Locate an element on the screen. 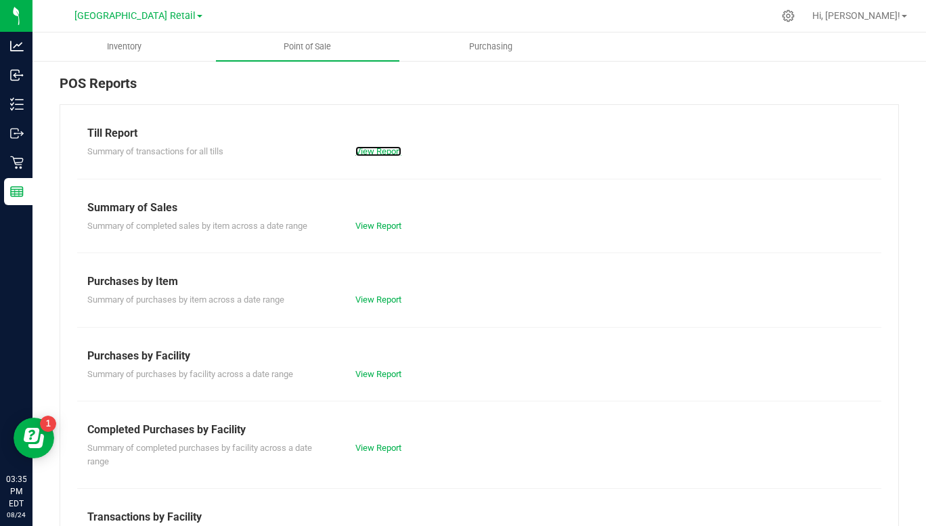 The image size is (926, 526). span: Purchasing is located at coordinates (491, 47).